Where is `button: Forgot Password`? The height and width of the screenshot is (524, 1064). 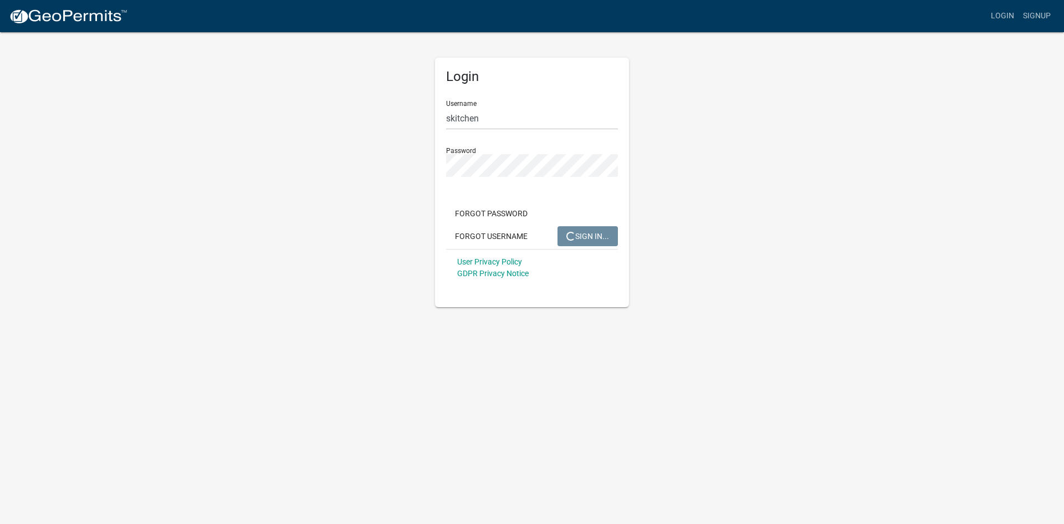
button: Forgot Password is located at coordinates (491, 213).